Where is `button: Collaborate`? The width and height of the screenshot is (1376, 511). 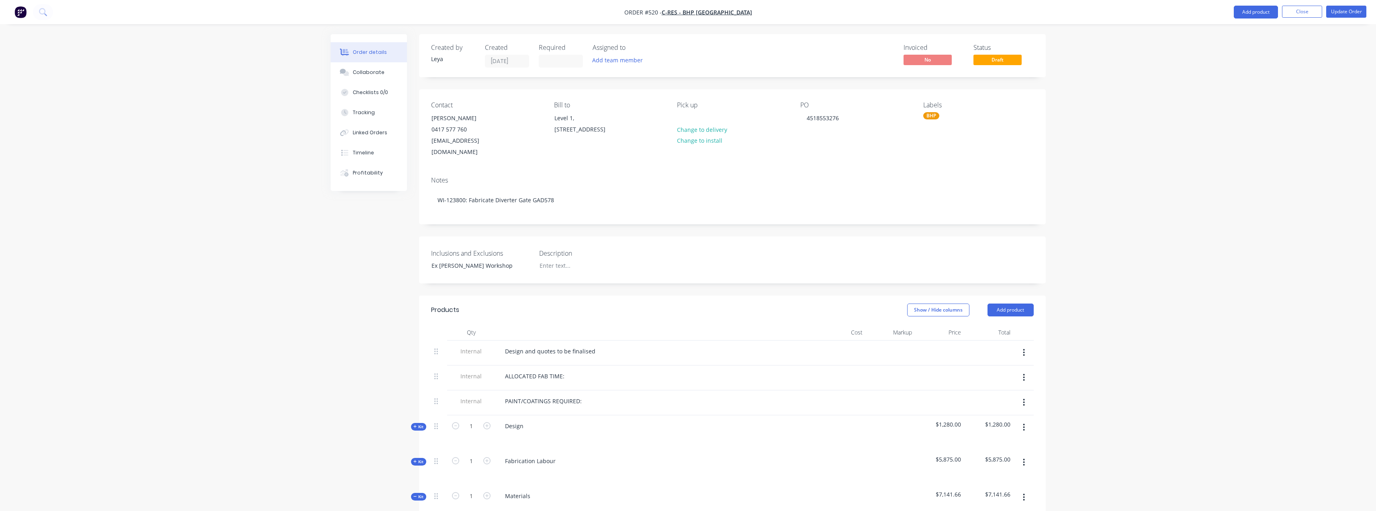 button: Collaborate is located at coordinates (369, 72).